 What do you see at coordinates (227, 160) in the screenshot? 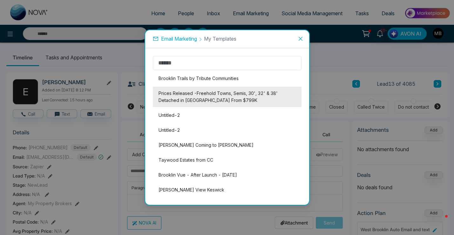
I see `li: Taywood Estates from CC` at bounding box center [227, 160].